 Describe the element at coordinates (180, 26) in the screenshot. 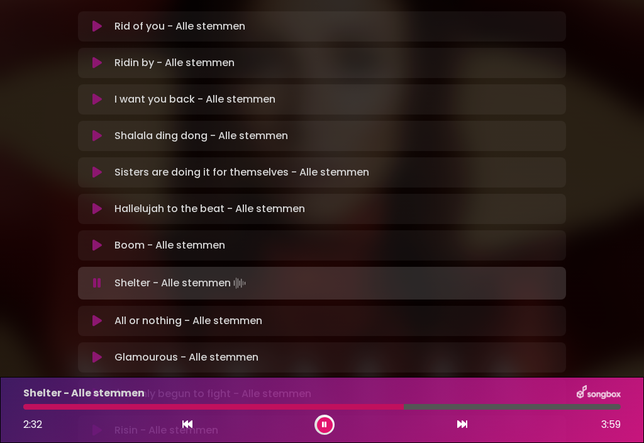

I see `p: Rid of you - Alle stemmen` at that location.